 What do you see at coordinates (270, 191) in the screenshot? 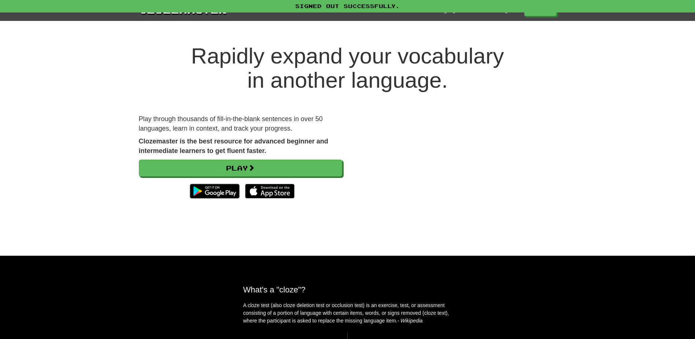
I see `img: Download_on_the_App_Store_Badge_US-UK_135x40-25178aeef6eb6b83b96f5f2d004eda3bffbb37122de64afbaef7...` at bounding box center [270, 191].